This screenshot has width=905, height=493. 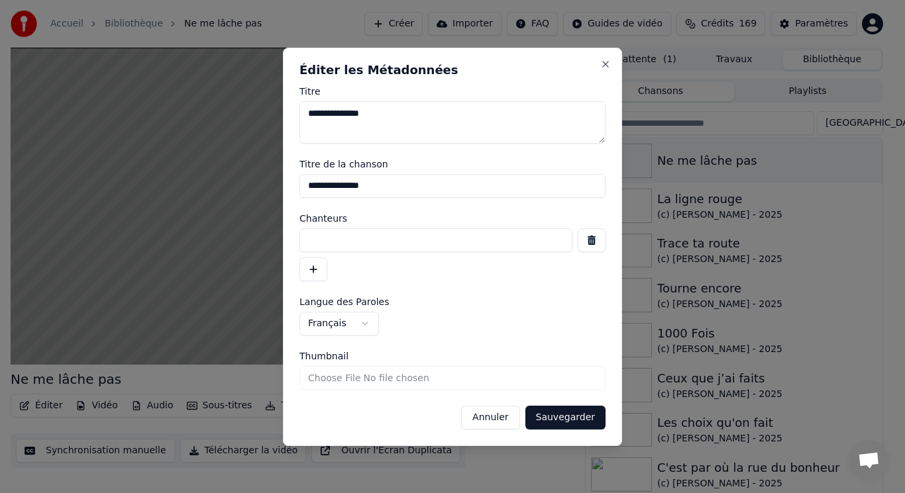 I want to click on span: Langue des Paroles, so click(x=344, y=302).